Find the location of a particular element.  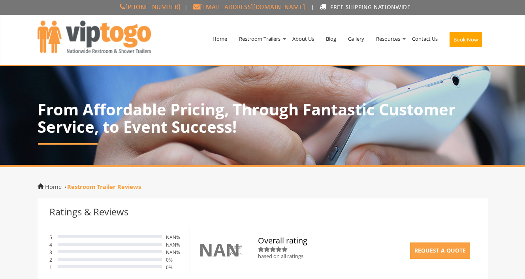

span: 2 is located at coordinates (52, 260).